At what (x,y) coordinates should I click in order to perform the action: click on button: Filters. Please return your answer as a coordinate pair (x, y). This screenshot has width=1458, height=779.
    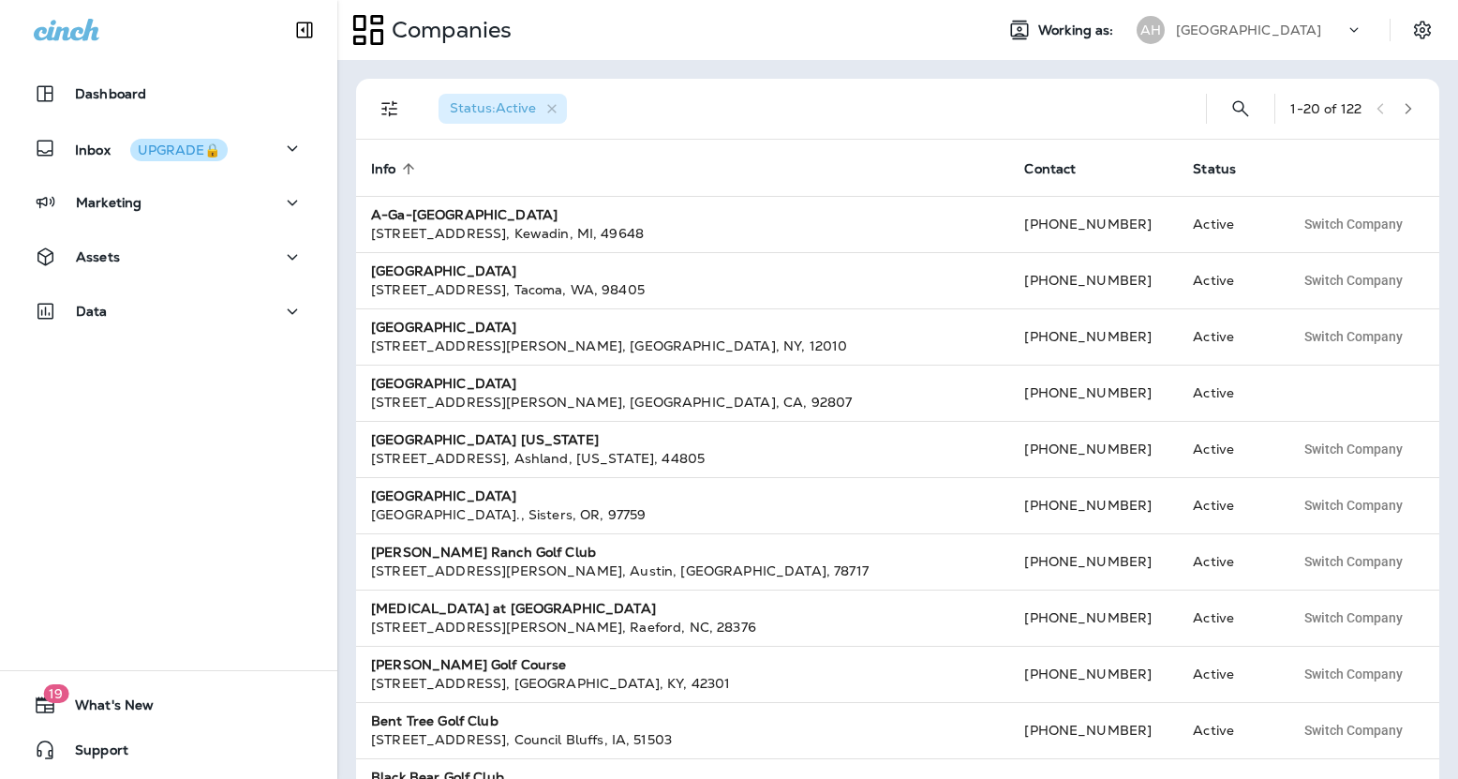
    Looking at the image, I should click on (390, 109).